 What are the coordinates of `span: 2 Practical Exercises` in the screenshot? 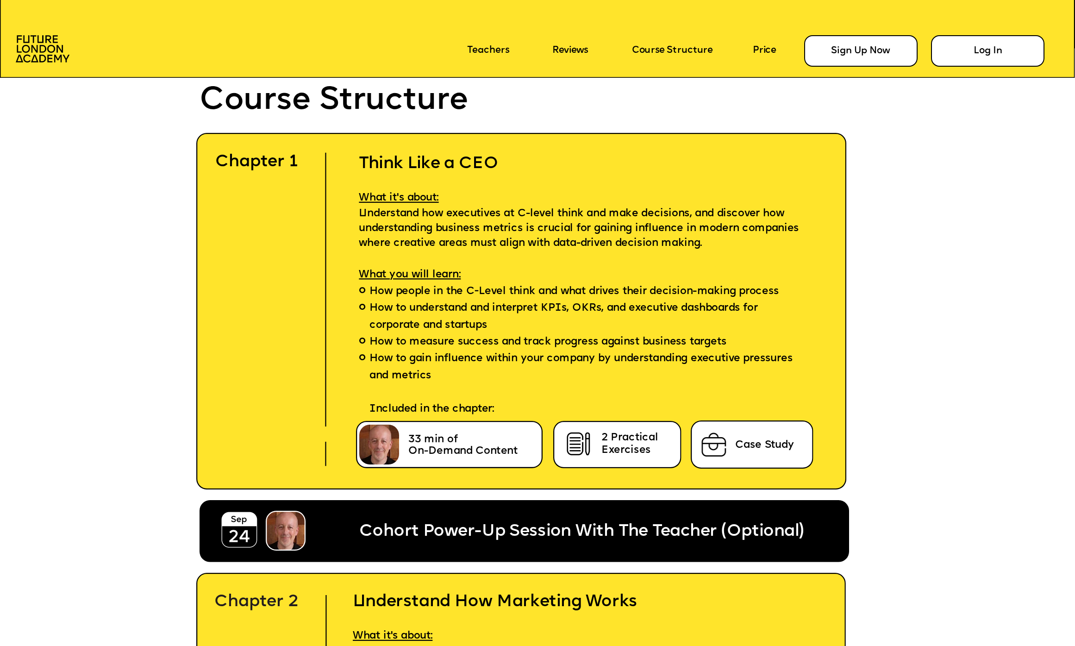 It's located at (631, 444).